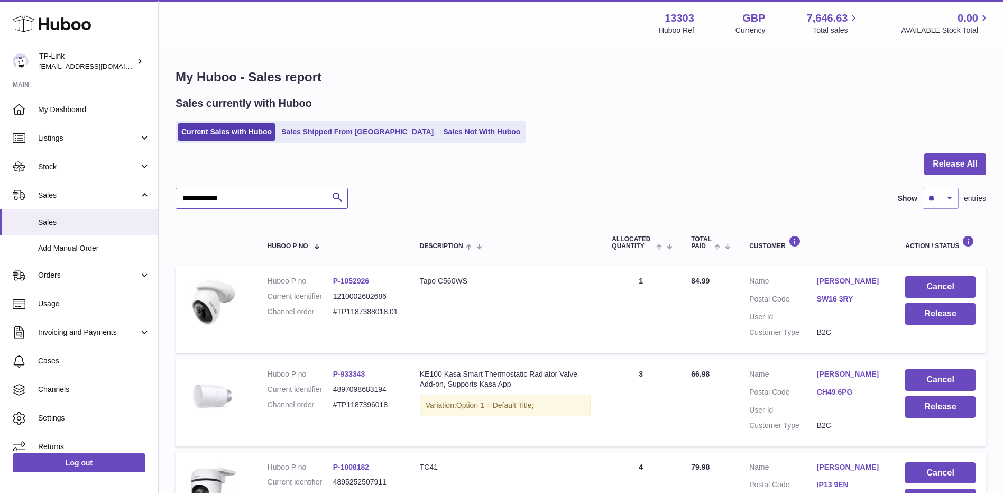  What do you see at coordinates (676, 30) in the screenshot?
I see `div: Huboo Ref` at bounding box center [676, 30].